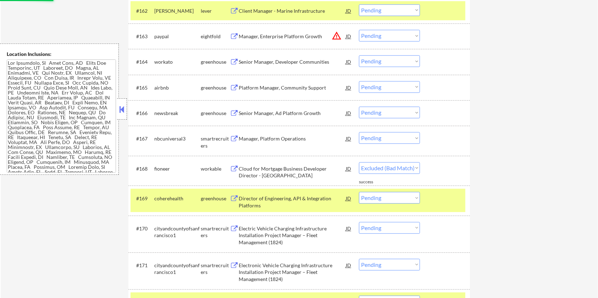 Image resolution: width=598 pixels, height=298 pixels. I want to click on div: Director of Engineering, API & Integration Platforms, so click(292, 202).